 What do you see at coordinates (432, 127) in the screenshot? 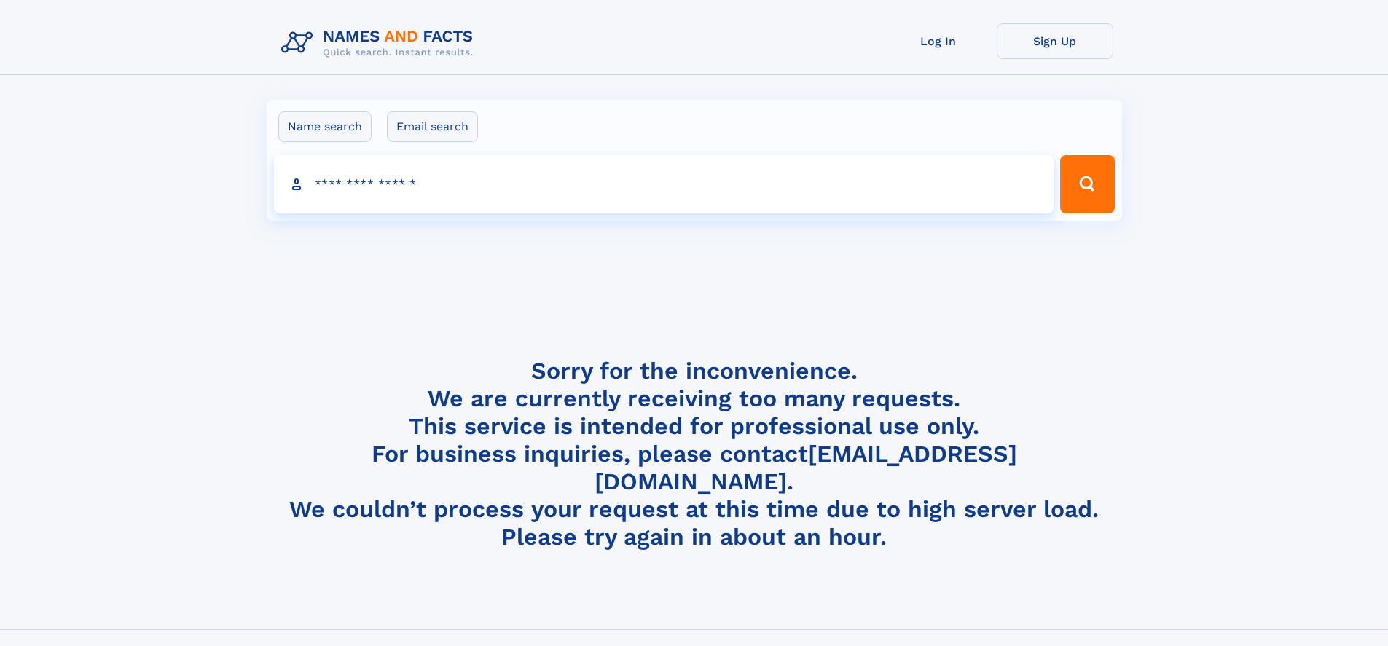
I see `label: Email search` at bounding box center [432, 127].